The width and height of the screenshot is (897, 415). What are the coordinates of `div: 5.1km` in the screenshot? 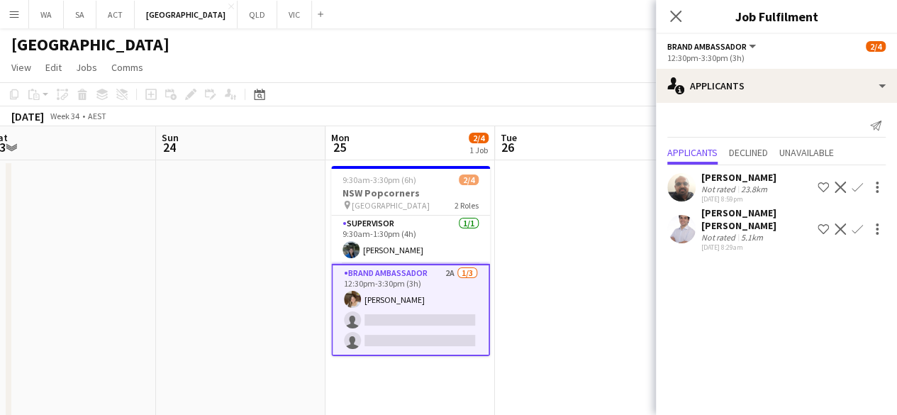 It's located at (752, 237).